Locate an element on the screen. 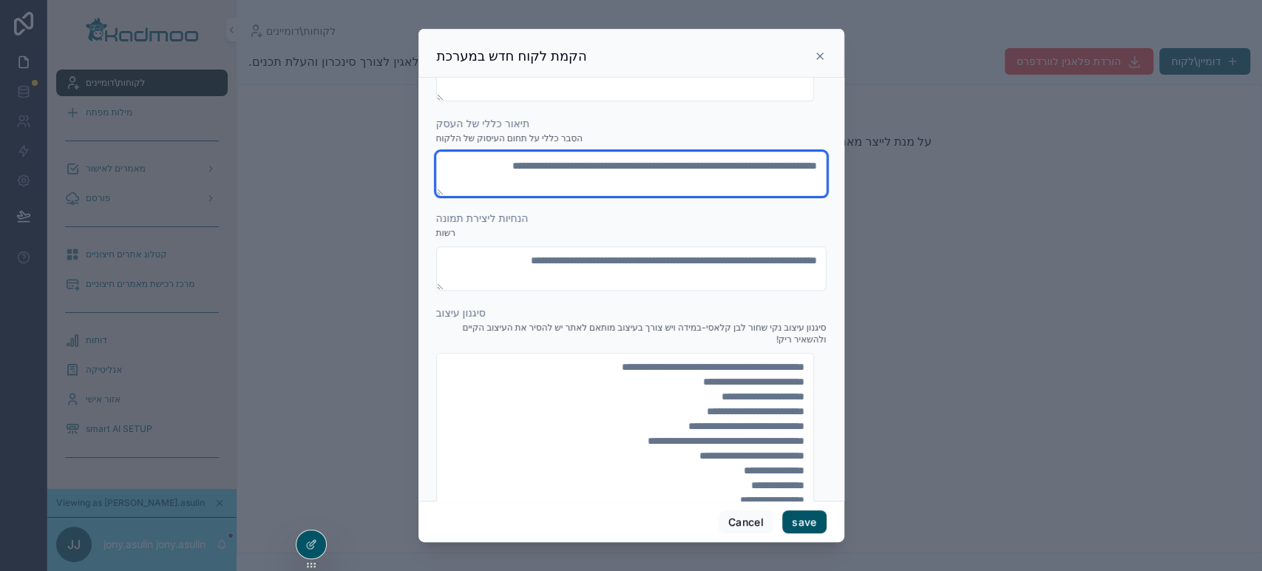 Image resolution: width=1262 pixels, height=571 pixels. span: רשות is located at coordinates (446, 233).